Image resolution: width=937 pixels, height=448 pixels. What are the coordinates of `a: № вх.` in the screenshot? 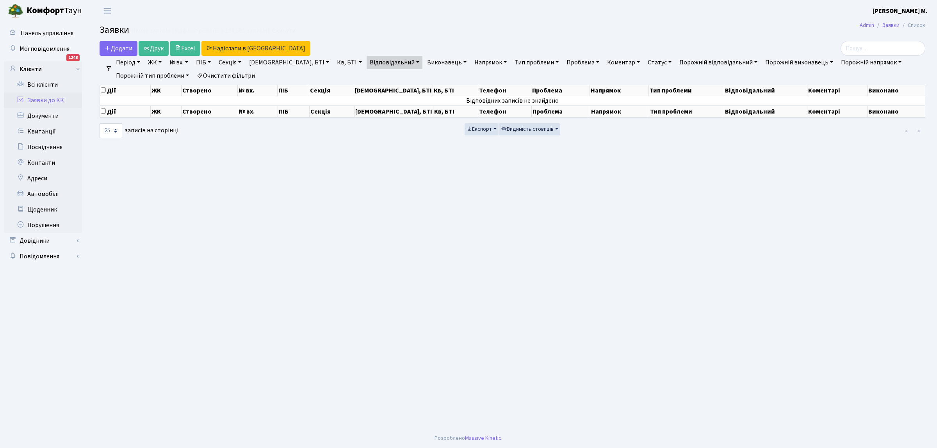 It's located at (179, 62).